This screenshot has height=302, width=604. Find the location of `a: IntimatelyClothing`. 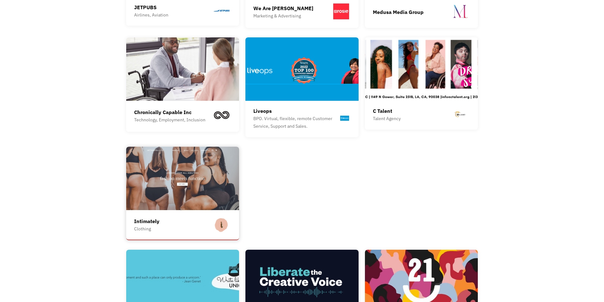

a: IntimatelyClothing is located at coordinates (183, 194).